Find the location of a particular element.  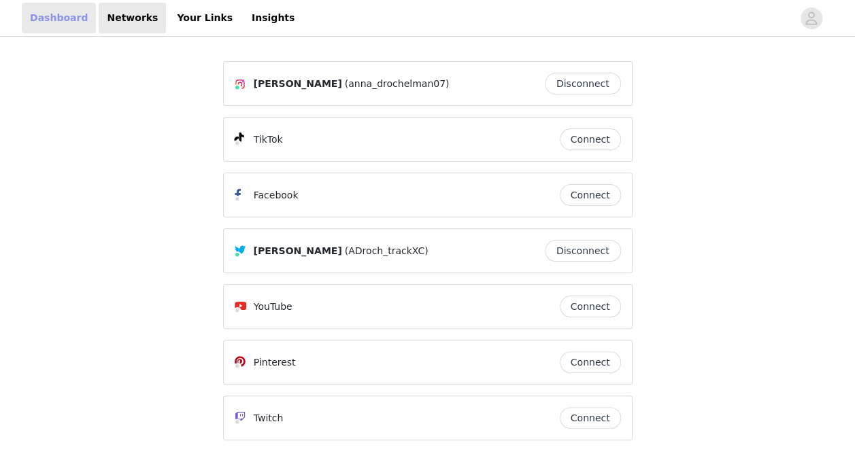

a: Insights is located at coordinates (273, 18).